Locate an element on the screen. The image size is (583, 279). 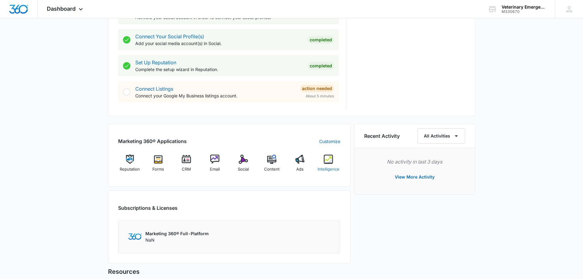
p: Add your social media account(s) in Social. is located at coordinates (219, 43).